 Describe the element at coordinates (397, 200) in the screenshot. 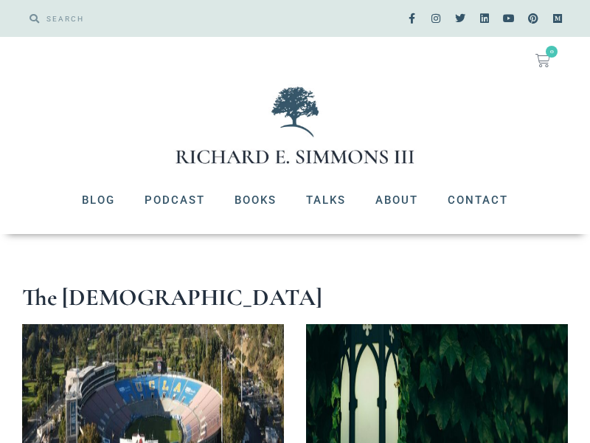

I see `a: About` at that location.